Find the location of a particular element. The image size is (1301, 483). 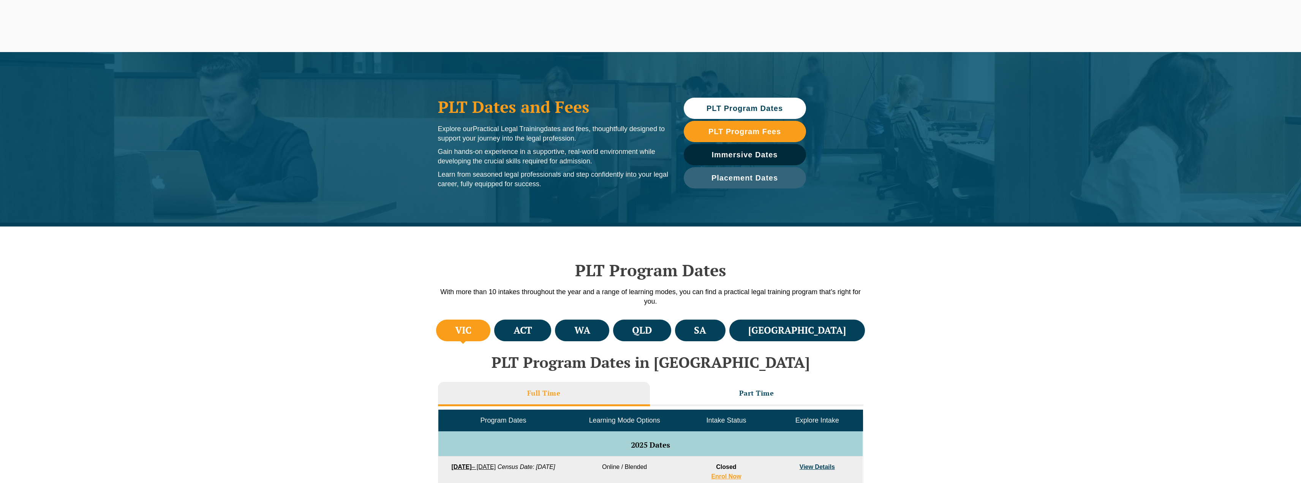

h4: VIC is located at coordinates (463, 330).